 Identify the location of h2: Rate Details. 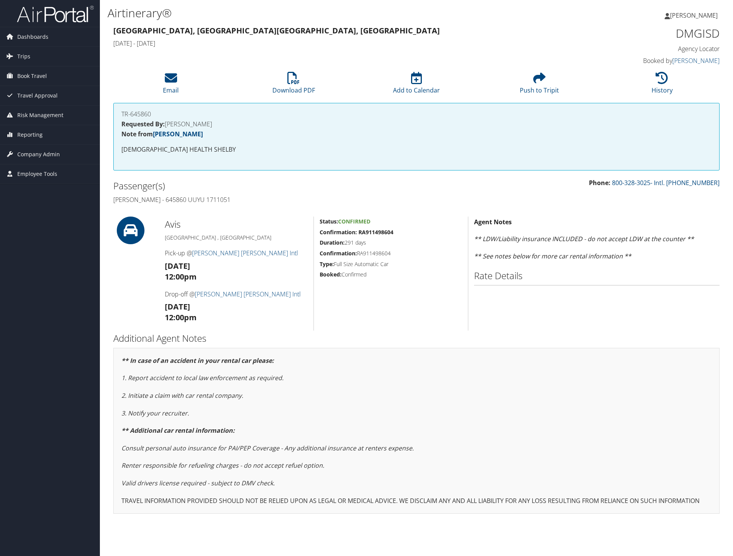
(597, 276).